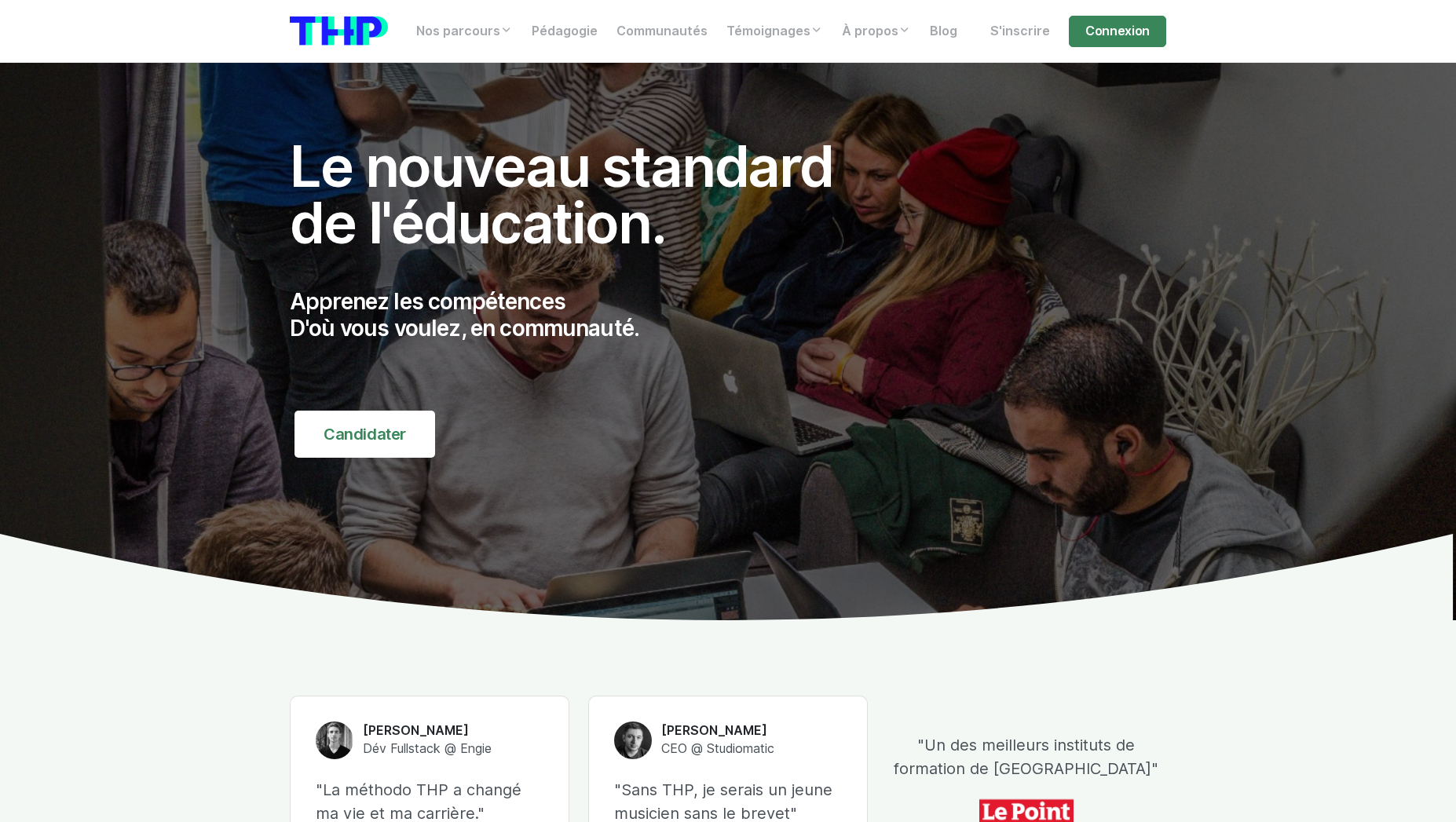  Describe the element at coordinates (565, 32) in the screenshot. I see `a: Pédagogie` at that location.